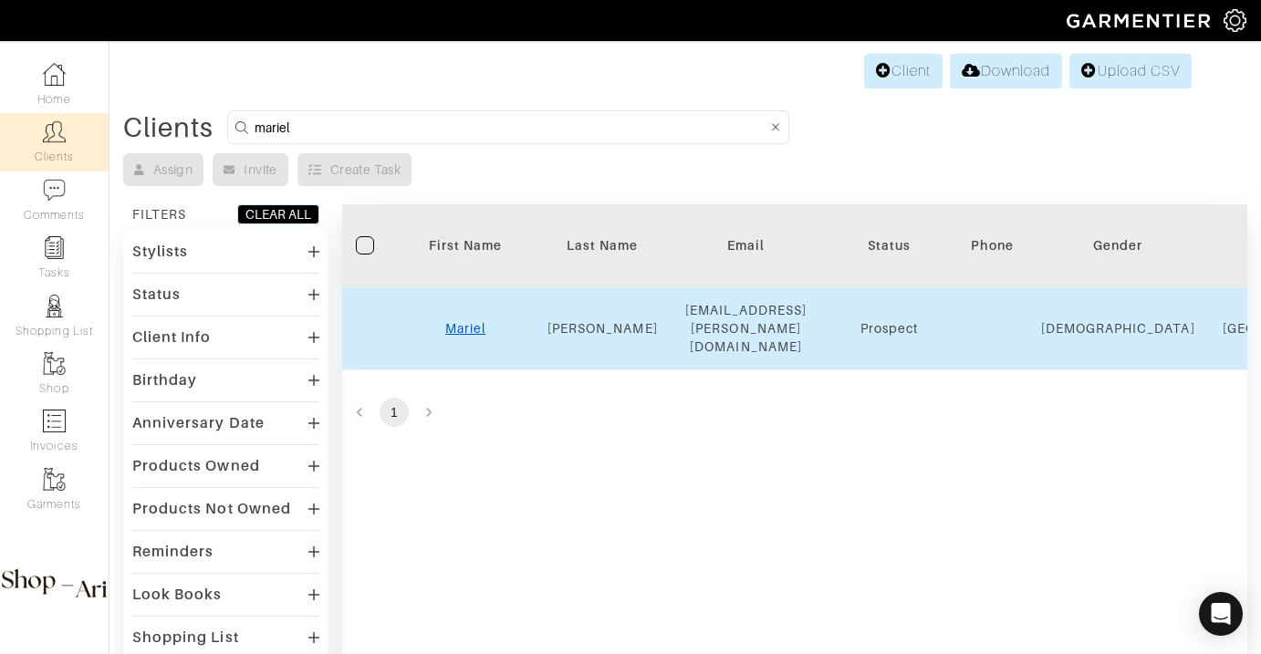 The width and height of the screenshot is (1261, 654). Describe the element at coordinates (394, 412) in the screenshot. I see `button: page 1` at that location.